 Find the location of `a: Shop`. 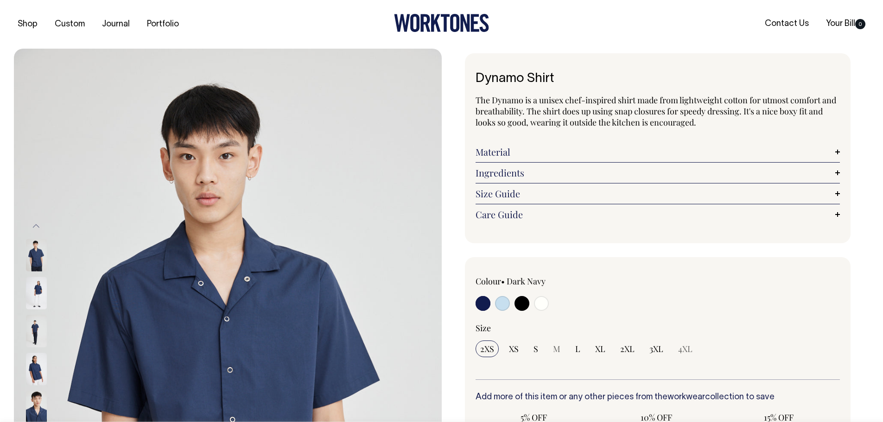

a: Shop is located at coordinates (27, 24).